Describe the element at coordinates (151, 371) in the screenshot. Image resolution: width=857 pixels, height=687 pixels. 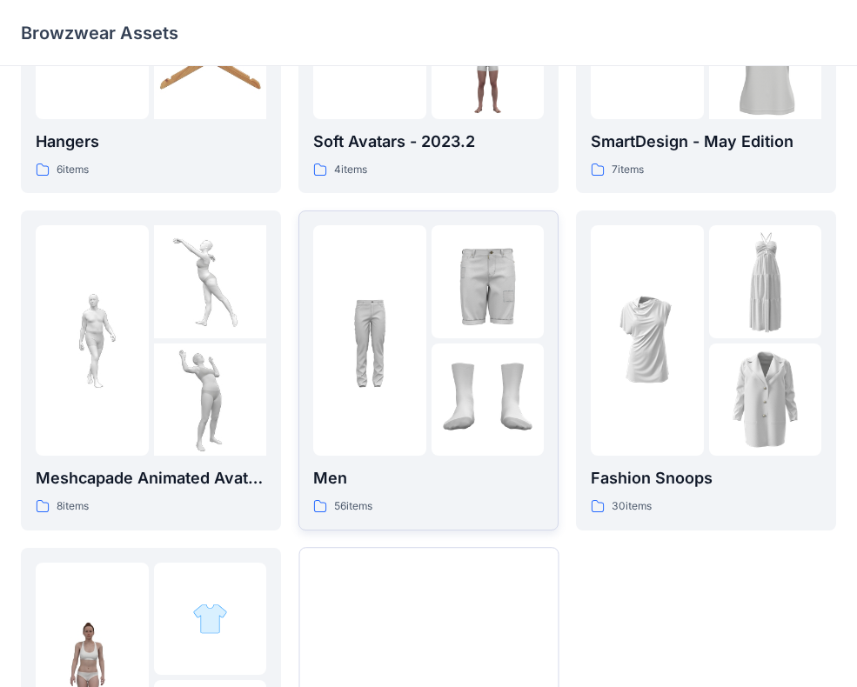
I see `a: folder 1folder 2folder 3Meshcapade Animated Avatars8items` at that location.